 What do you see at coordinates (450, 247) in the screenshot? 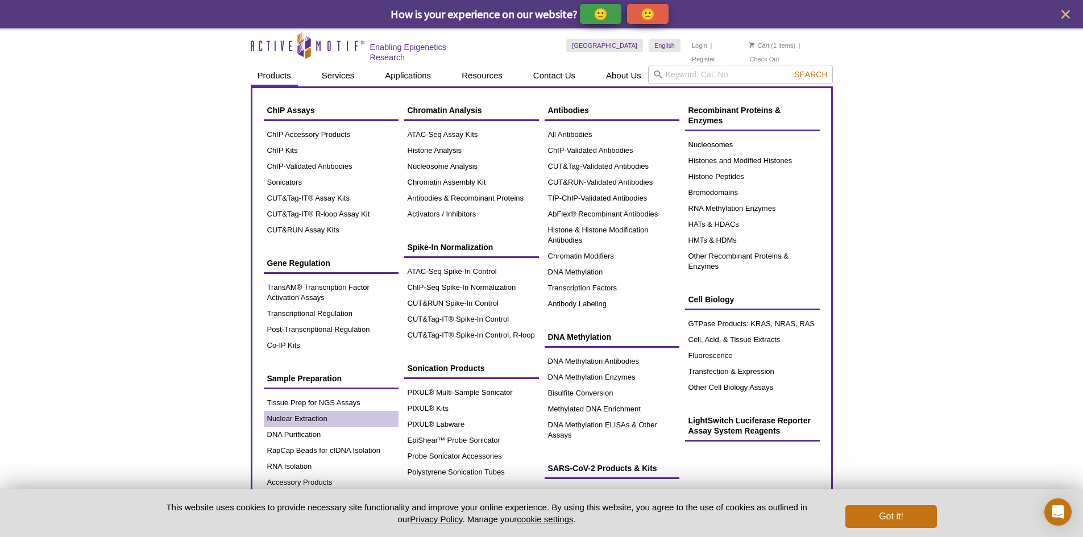
I see `span: Spike-In Normalization` at bounding box center [450, 247].